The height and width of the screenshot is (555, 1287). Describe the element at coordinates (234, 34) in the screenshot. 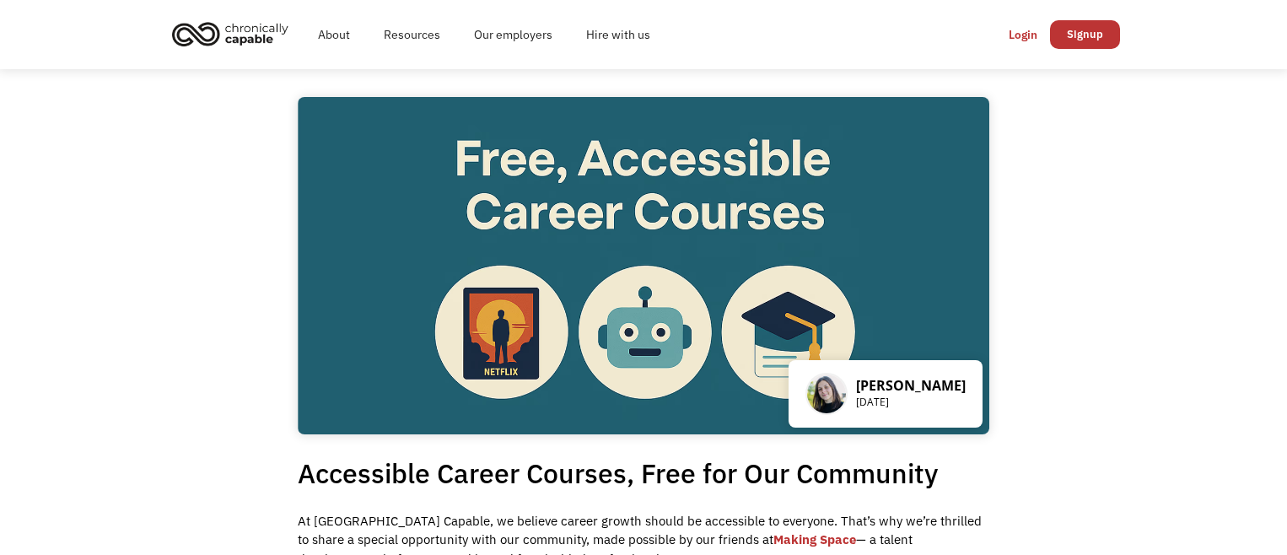

I see `a: home` at that location.